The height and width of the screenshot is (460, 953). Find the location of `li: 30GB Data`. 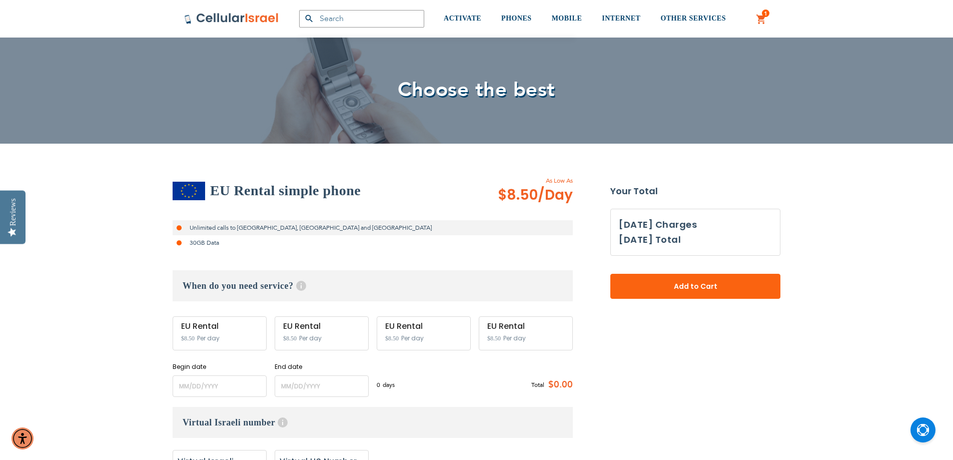

li: 30GB Data is located at coordinates (373, 243).